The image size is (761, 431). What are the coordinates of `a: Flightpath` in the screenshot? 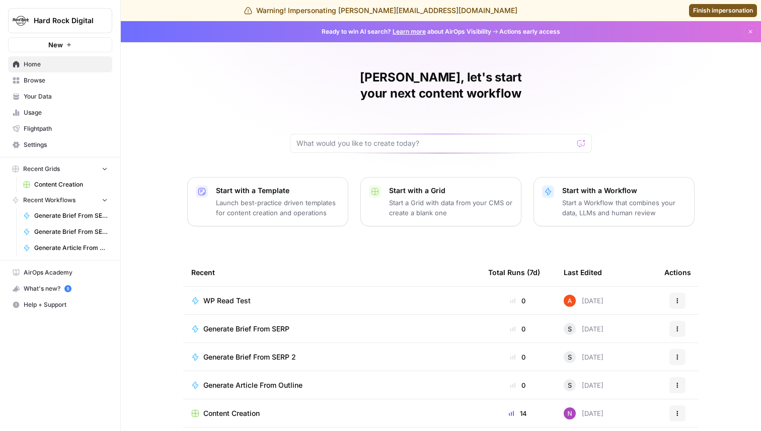 It's located at (60, 129).